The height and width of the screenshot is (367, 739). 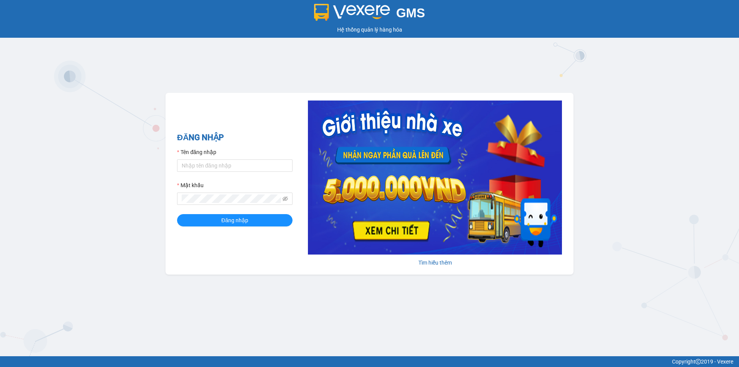 I want to click on input: Tên đăng nhập, so click(x=235, y=166).